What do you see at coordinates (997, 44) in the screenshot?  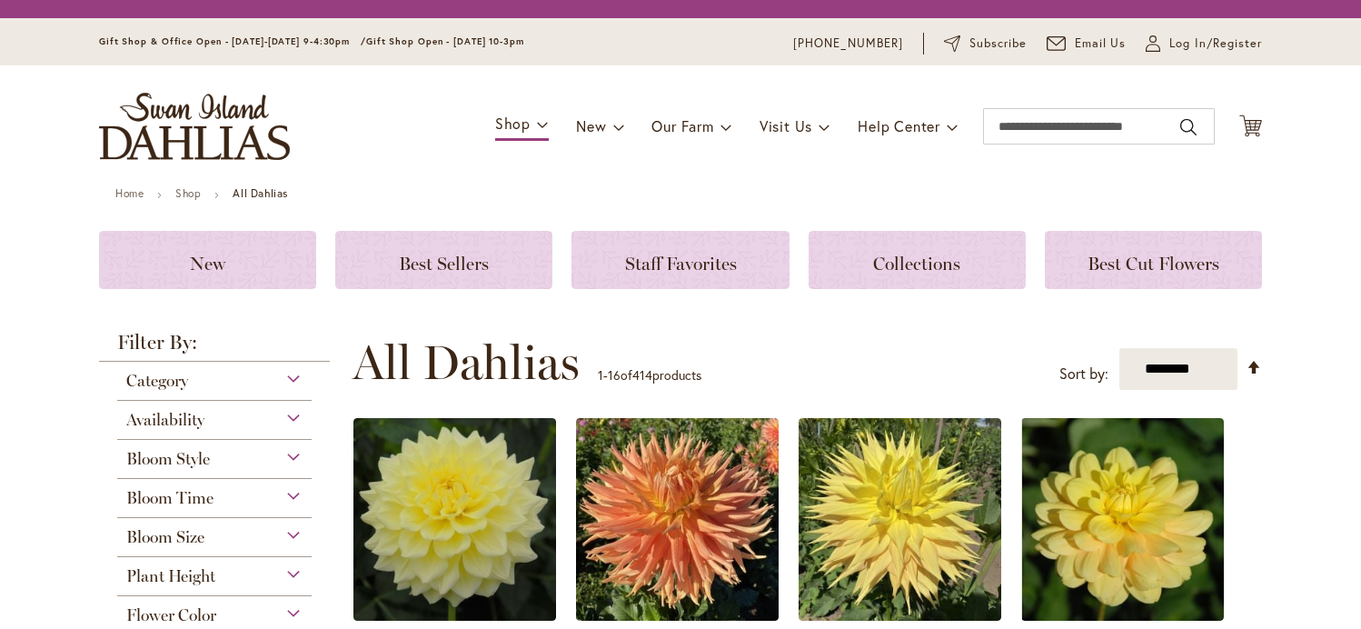 I see `span: Subscribe` at bounding box center [997, 44].